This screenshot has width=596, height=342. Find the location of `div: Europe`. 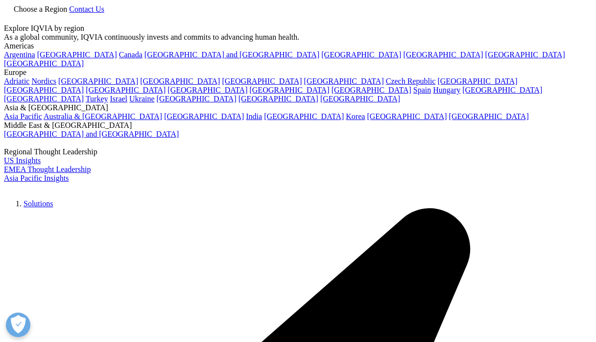

div: Europe is located at coordinates (298, 72).